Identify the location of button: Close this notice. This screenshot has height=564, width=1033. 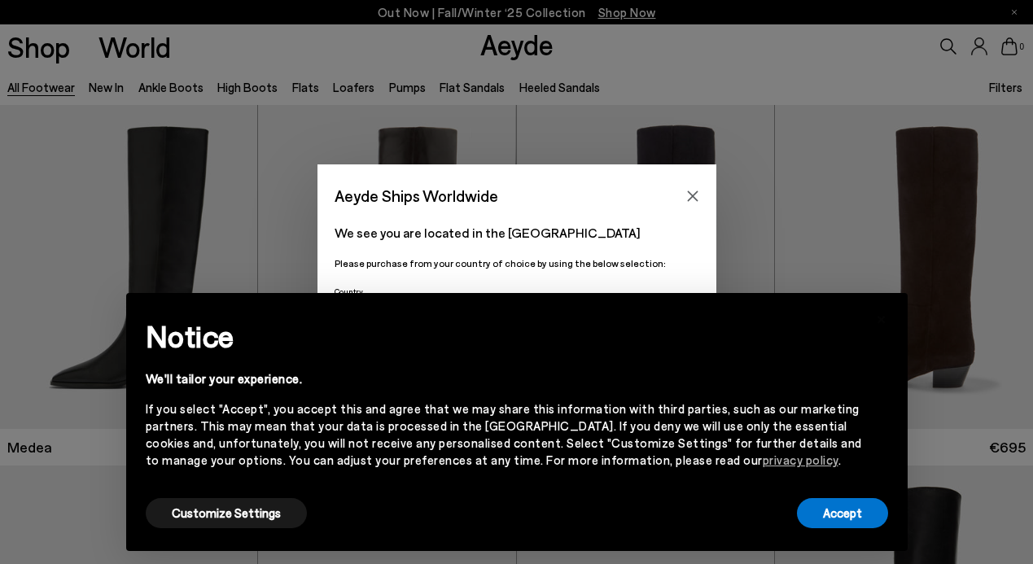
(882, 318).